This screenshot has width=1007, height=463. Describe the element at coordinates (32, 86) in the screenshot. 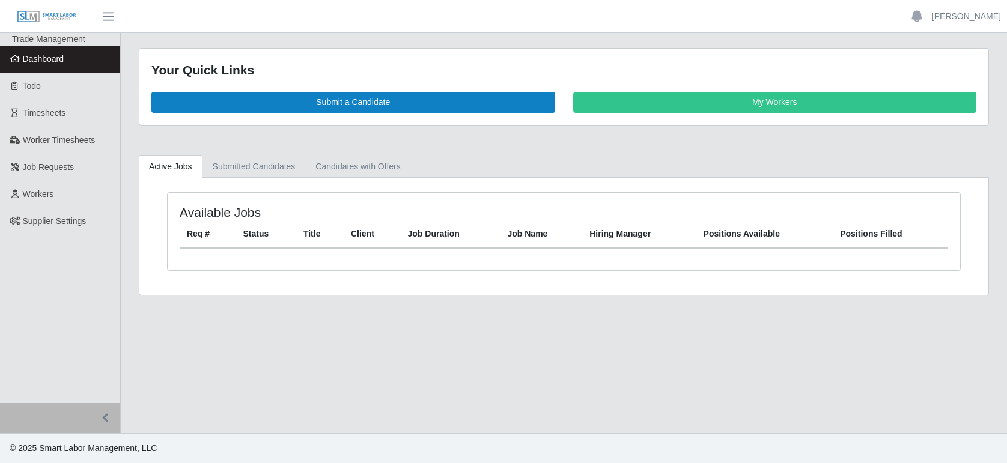

I see `span: Todo` at that location.